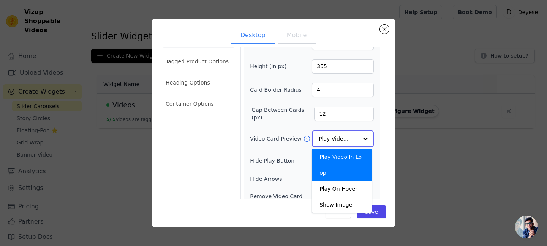  I want to click on label: Gap Between Cards (px), so click(282, 114).